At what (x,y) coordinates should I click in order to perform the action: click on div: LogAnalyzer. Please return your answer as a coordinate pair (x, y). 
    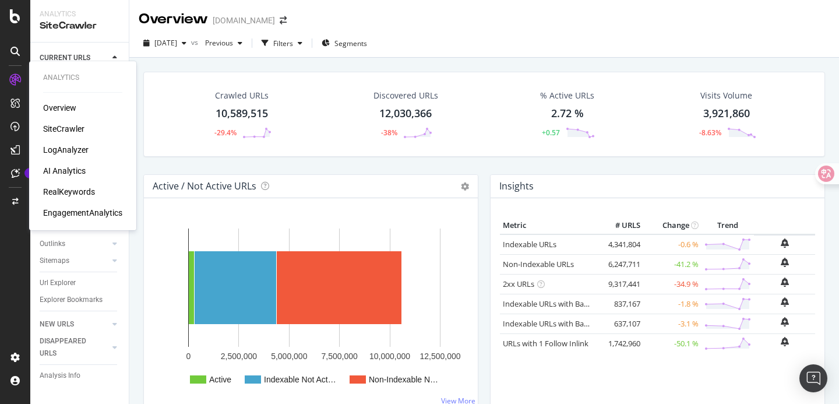
    Looking at the image, I should click on (66, 150).